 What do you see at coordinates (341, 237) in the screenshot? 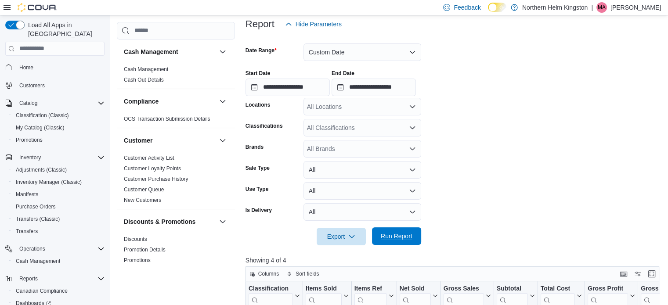
I see `span: Export` at bounding box center [341, 237].